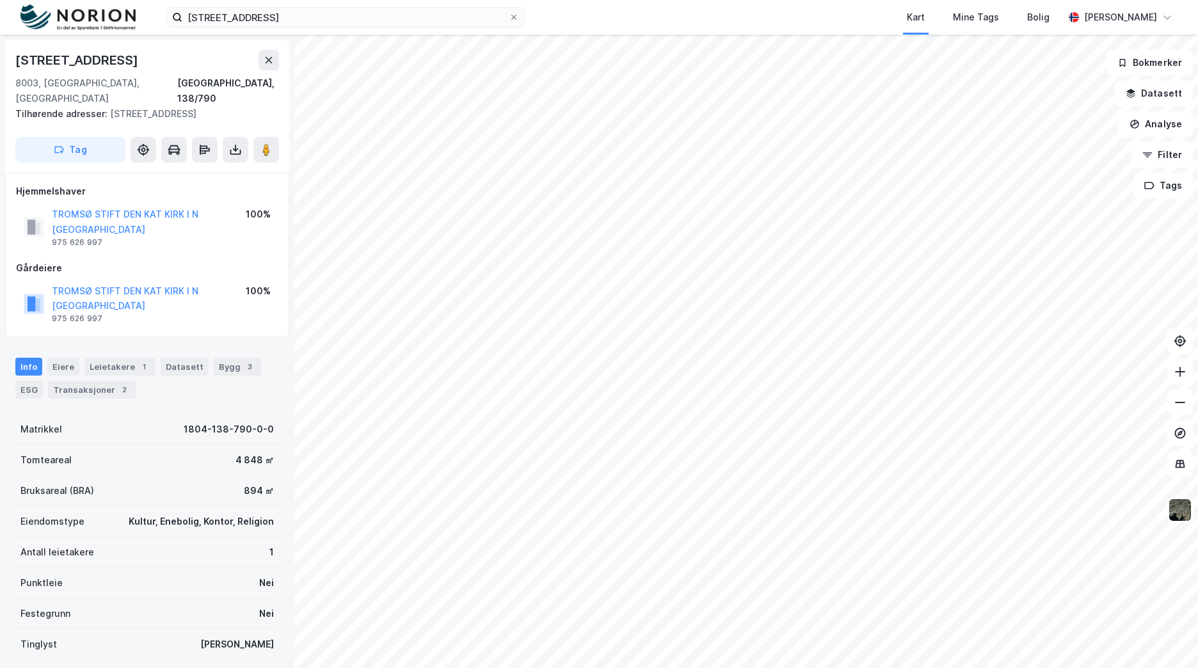 The image size is (1198, 668). What do you see at coordinates (42, 583) in the screenshot?
I see `div: Punktleie` at bounding box center [42, 583].